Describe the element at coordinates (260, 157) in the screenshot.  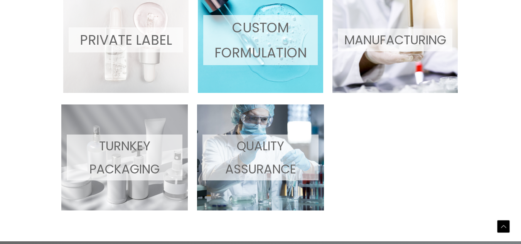
I see `p: QUALITY ASSURANCE` at that location.